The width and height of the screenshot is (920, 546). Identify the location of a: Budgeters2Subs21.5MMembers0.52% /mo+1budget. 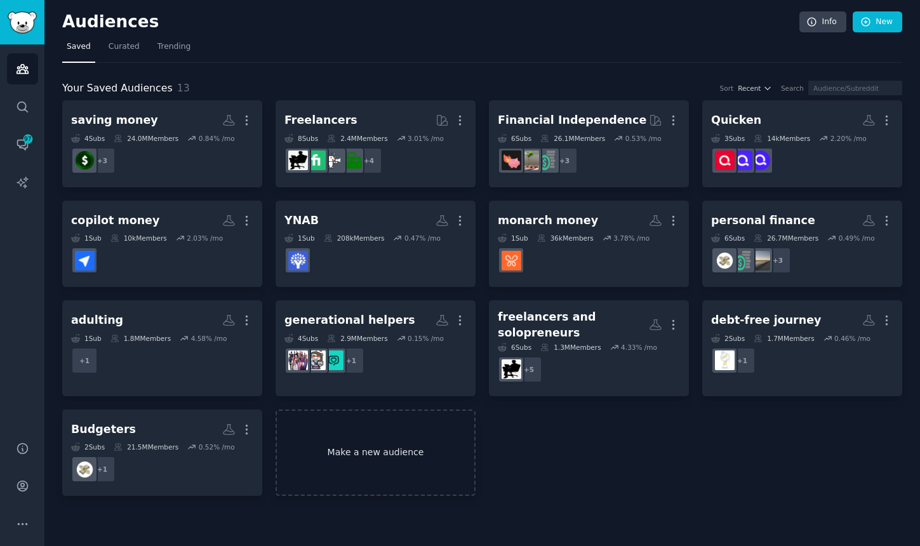
(162, 453).